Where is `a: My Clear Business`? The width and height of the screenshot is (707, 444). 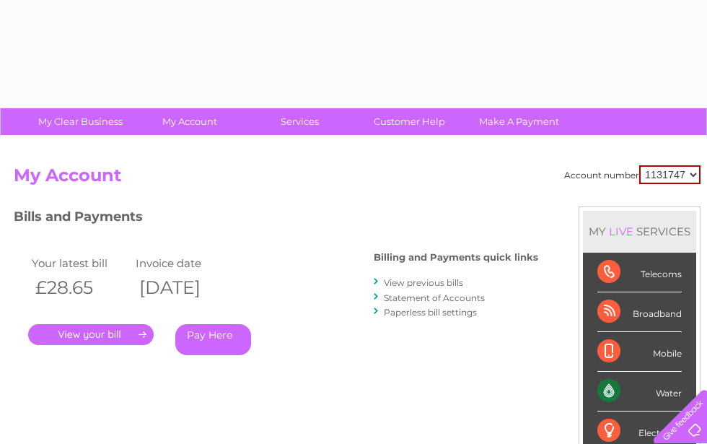
a: My Clear Business is located at coordinates (80, 121).